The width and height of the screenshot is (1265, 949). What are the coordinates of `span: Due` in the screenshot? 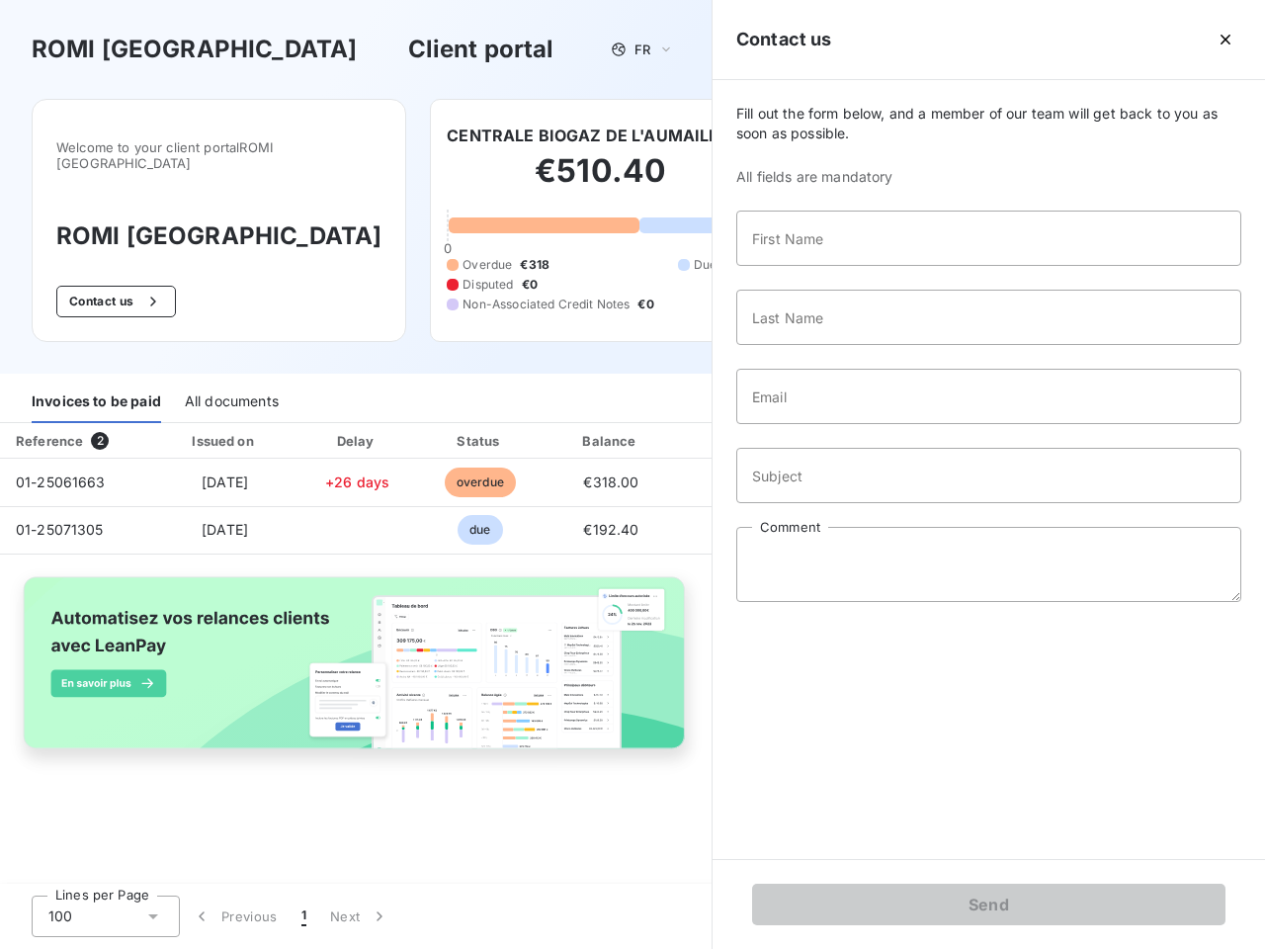 It's located at (705, 265).